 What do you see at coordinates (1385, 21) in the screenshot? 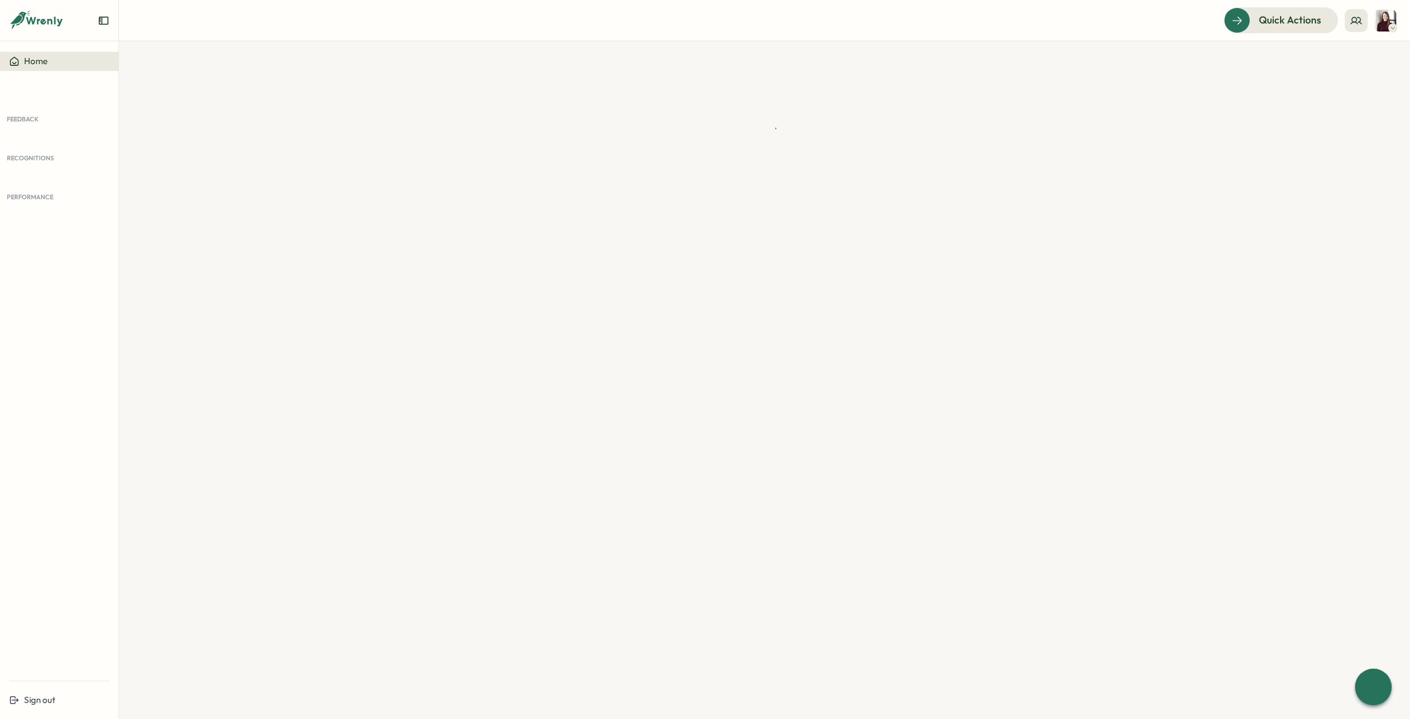
I see `button: Sanna Tietjen` at bounding box center [1385, 21].